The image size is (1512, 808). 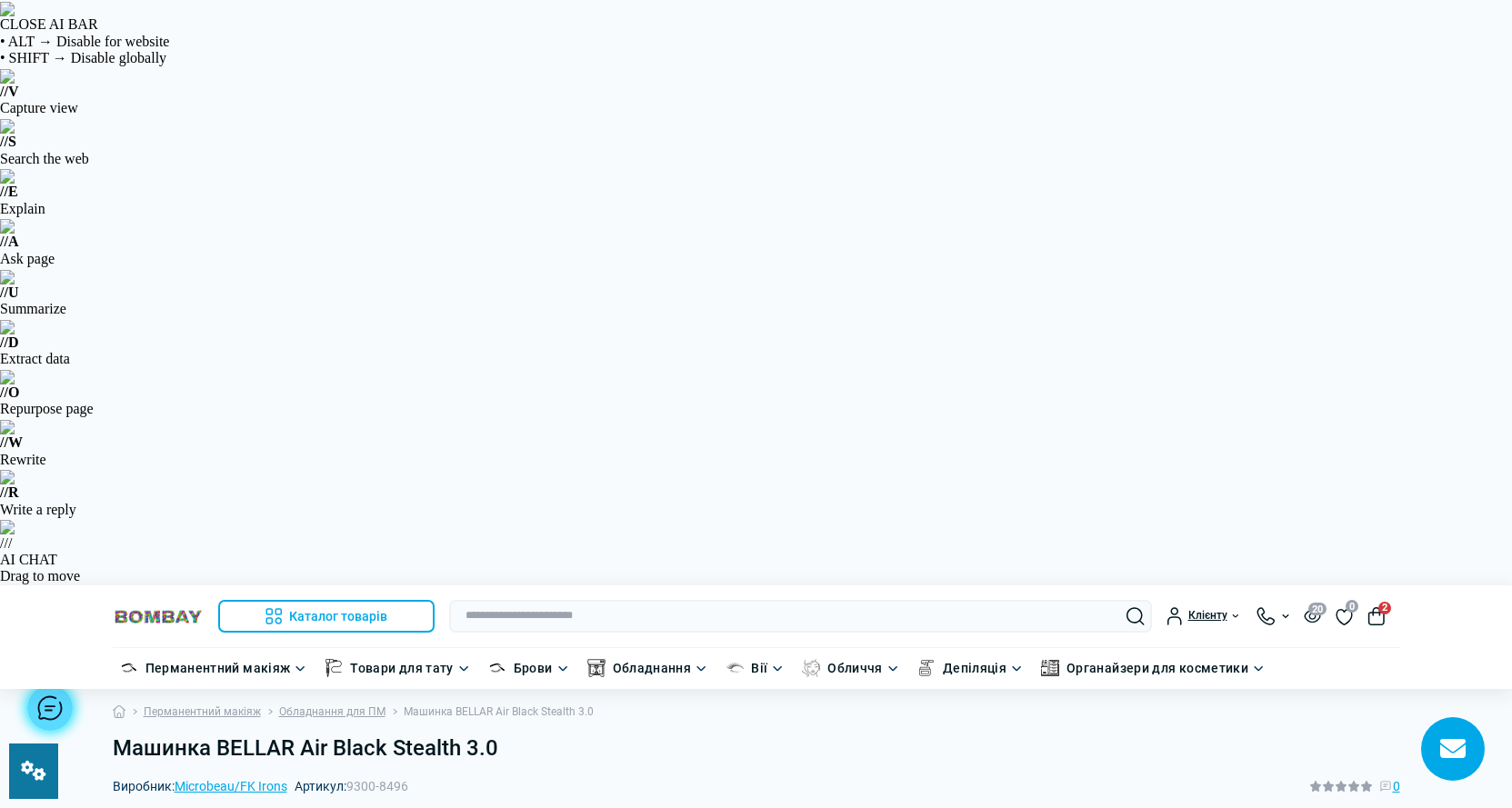 What do you see at coordinates (756, 748) in the screenshot?
I see `h1: Машинка BELLAR Air Black Stealth 3.0` at bounding box center [756, 748].